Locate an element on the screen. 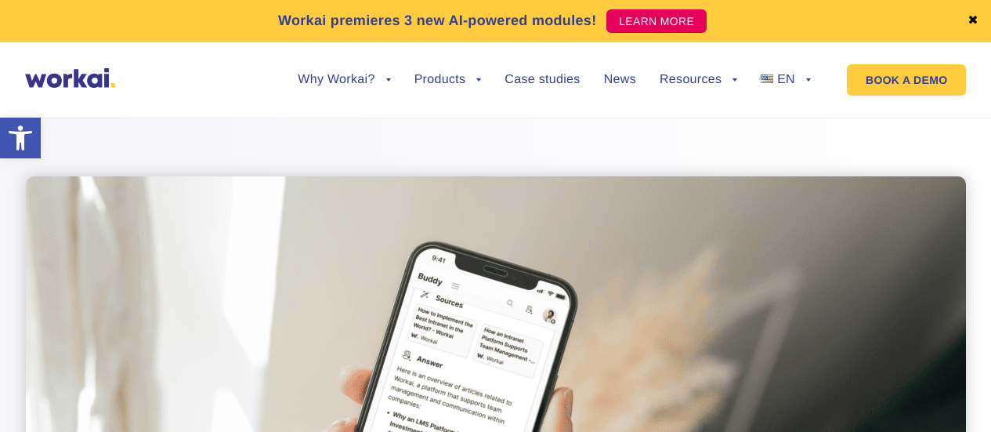  a: Products is located at coordinates (448, 80).